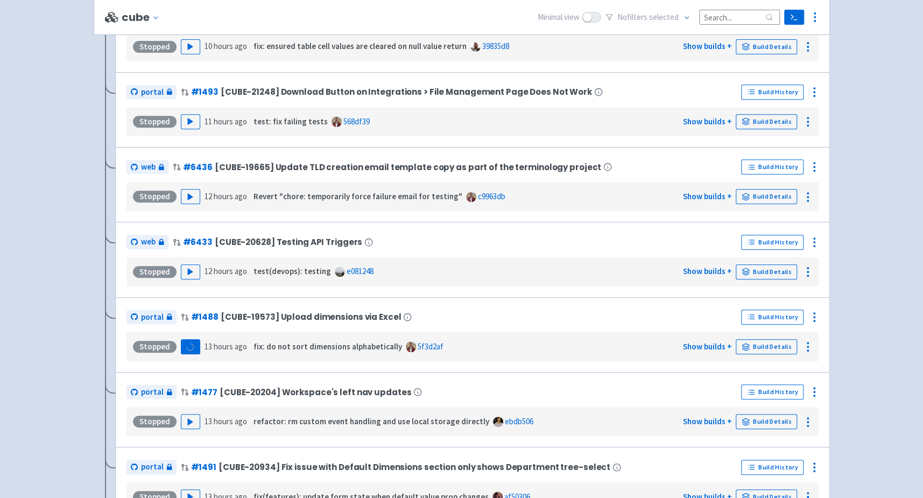 The width and height of the screenshot is (923, 498). Describe the element at coordinates (190, 346) in the screenshot. I see `button: Loading` at that location.